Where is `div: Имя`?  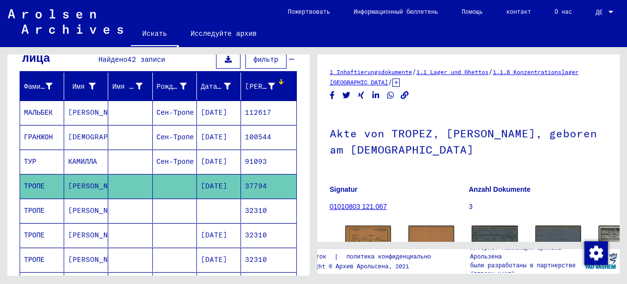
div: Имя is located at coordinates (88, 86).